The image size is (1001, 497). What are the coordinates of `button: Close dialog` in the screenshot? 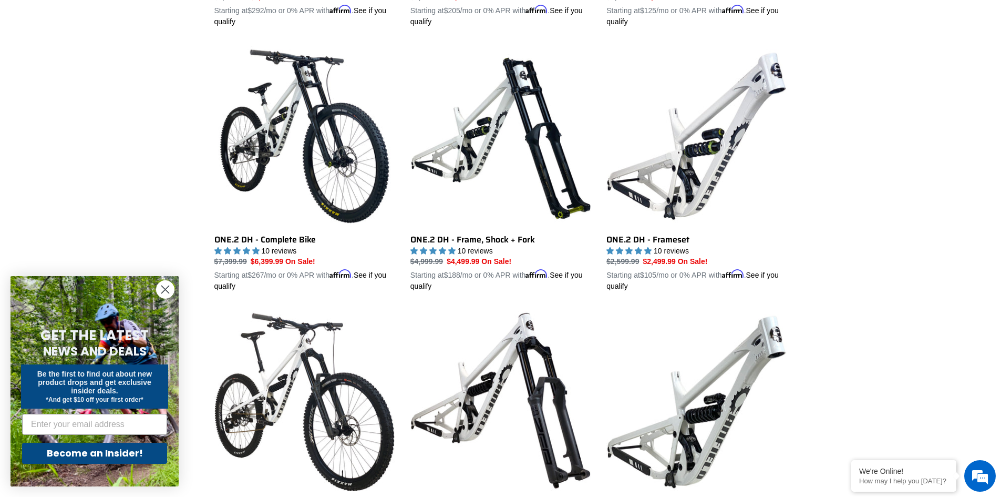 It's located at (165, 289).